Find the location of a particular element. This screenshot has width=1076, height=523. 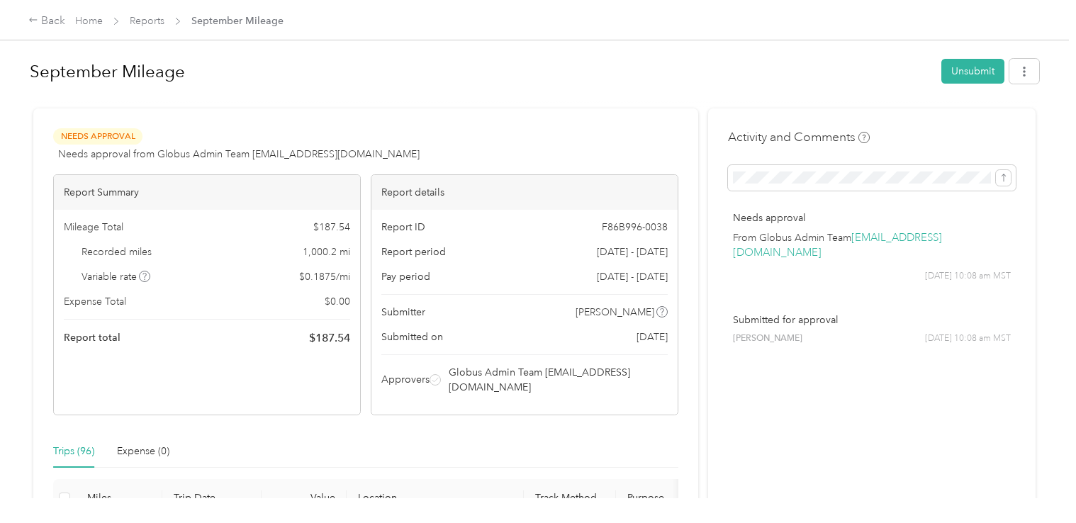

span: Pay period is located at coordinates (406, 277).